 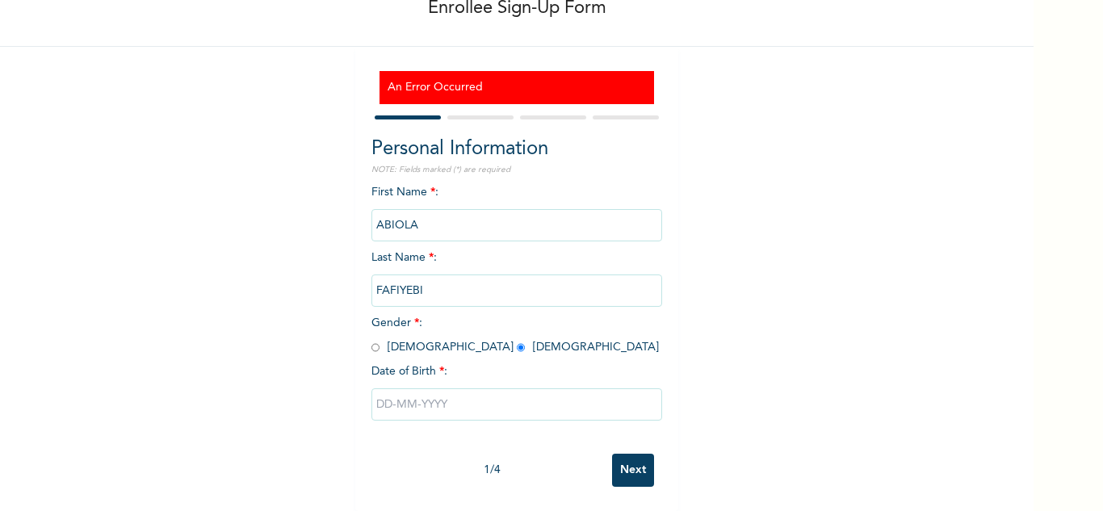 What do you see at coordinates (517, 274) in the screenshot?
I see `span: Last Name :` at bounding box center [517, 274].